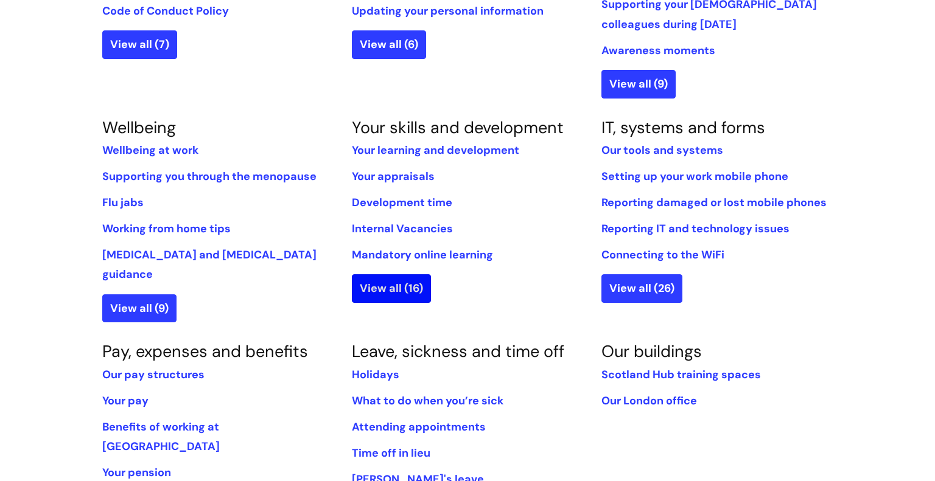 This screenshot has height=481, width=935. I want to click on a: Your learning and development, so click(435, 150).